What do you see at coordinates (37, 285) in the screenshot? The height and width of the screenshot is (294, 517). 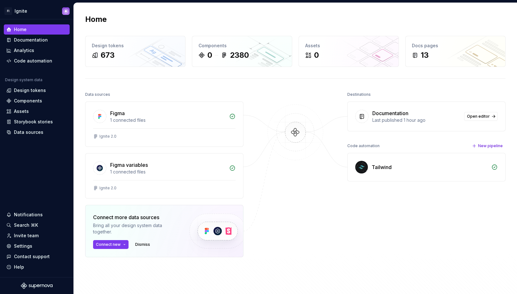 I see `a: Supernova Logo` at bounding box center [37, 285].